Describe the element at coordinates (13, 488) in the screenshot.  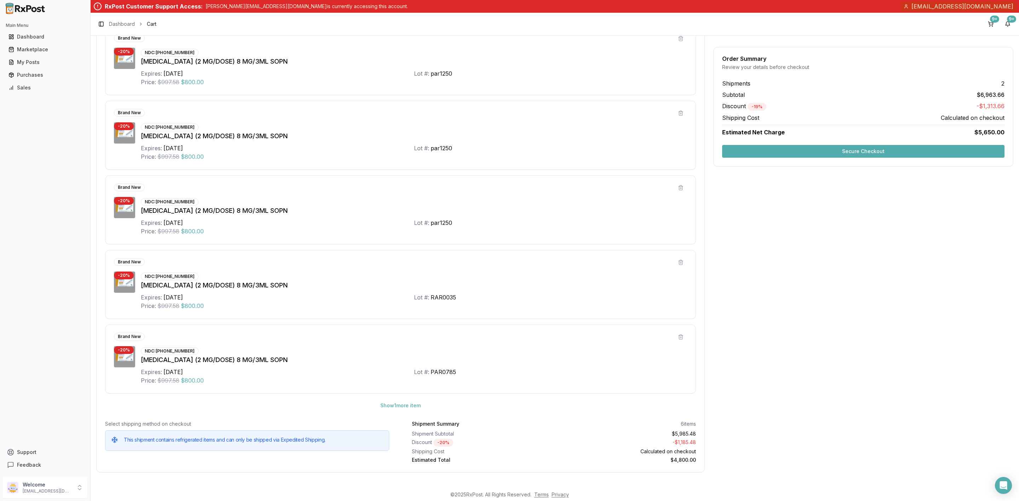
I see `img: User avatar` at that location.